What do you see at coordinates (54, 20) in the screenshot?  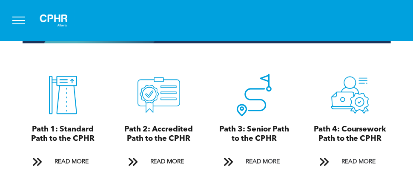 I see `img: A white background with a few lines on it` at bounding box center [54, 20].